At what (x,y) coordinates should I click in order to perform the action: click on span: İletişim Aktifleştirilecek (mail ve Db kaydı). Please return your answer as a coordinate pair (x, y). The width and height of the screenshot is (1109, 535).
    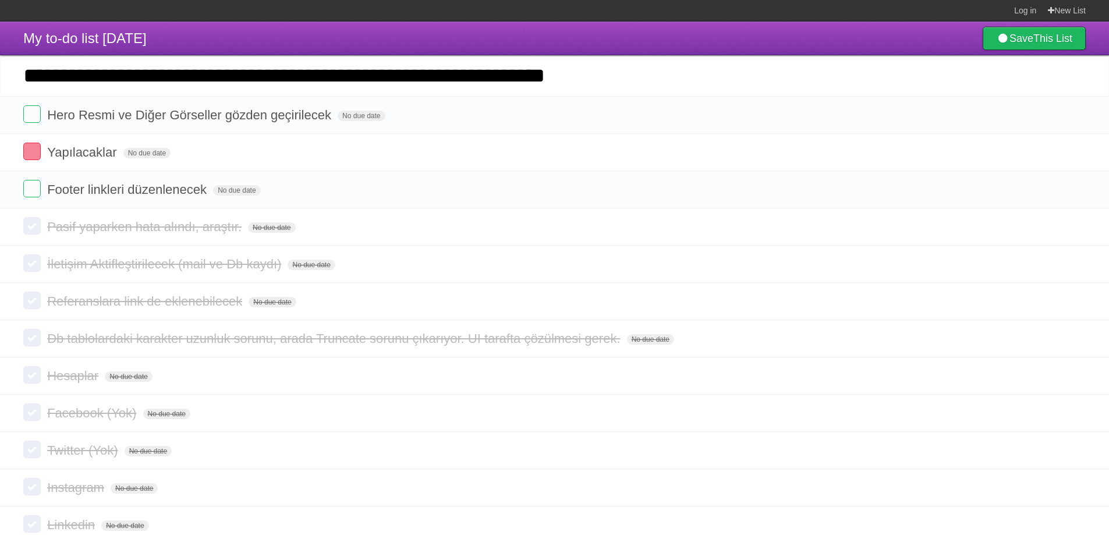
    Looking at the image, I should click on (165, 264).